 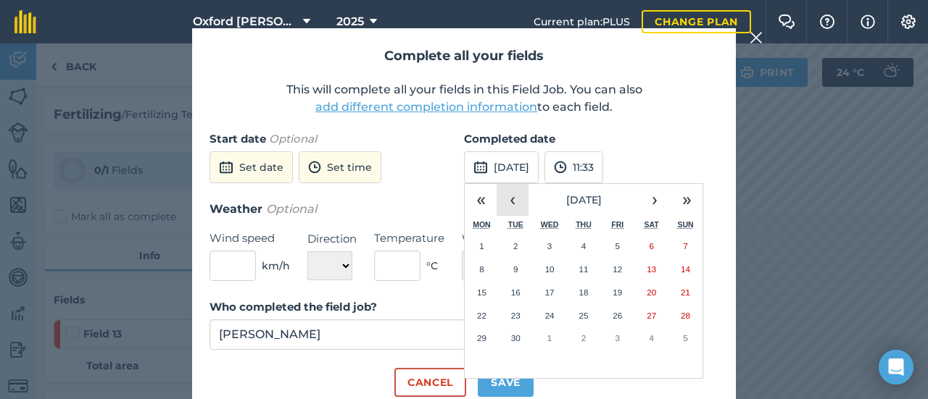 What do you see at coordinates (583, 338) in the screenshot?
I see `abbr: October 2, 2025` at bounding box center [583, 338].